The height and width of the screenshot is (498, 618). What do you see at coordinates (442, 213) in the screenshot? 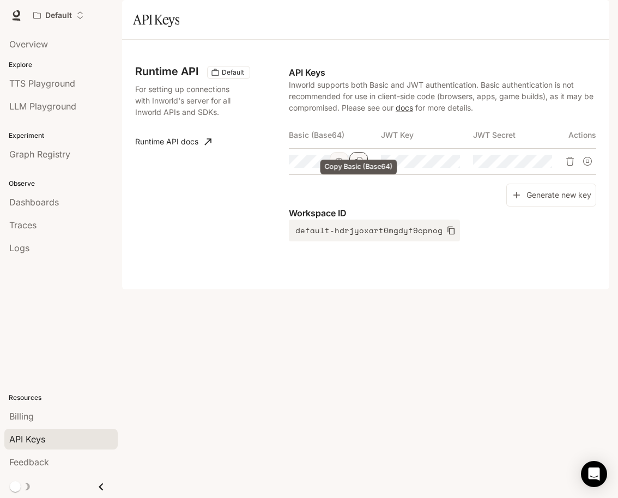
I see `p: Workspace ID` at bounding box center [442, 213].